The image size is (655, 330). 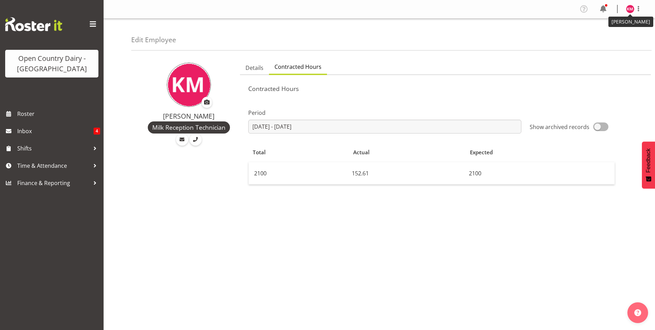 I want to click on img: help-xxl-2.png, so click(x=638, y=312).